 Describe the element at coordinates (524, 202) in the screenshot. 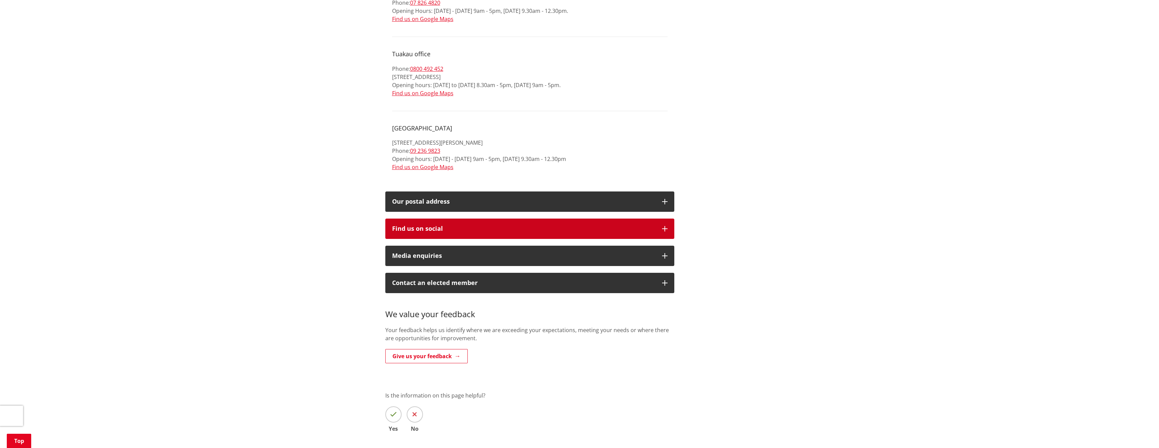

I see `h2: Our postal address` at that location.